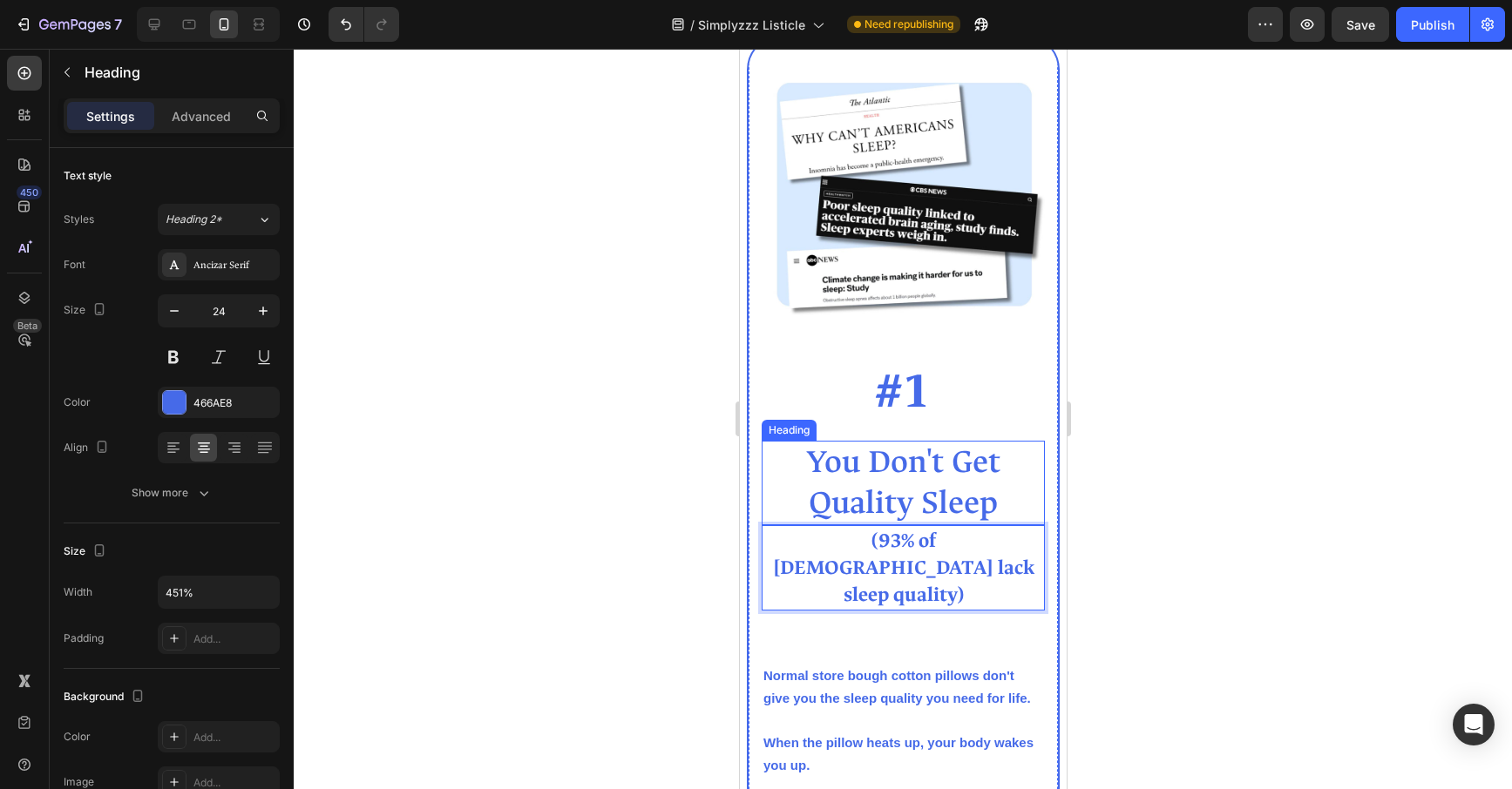  What do you see at coordinates (235, 266) in the screenshot?
I see `div: Ancizar Serif` at bounding box center [235, 266].